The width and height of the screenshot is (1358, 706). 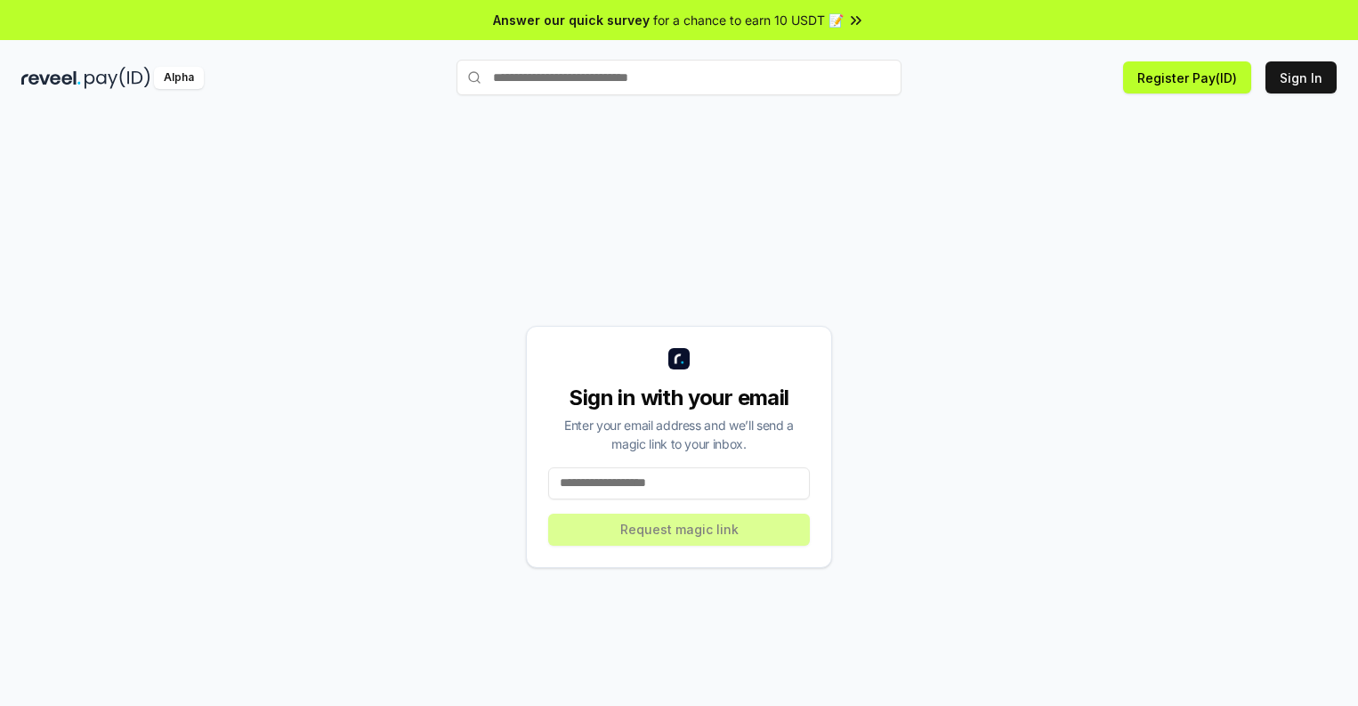 What do you see at coordinates (679, 359) in the screenshot?
I see `img: logo_small` at bounding box center [679, 359].